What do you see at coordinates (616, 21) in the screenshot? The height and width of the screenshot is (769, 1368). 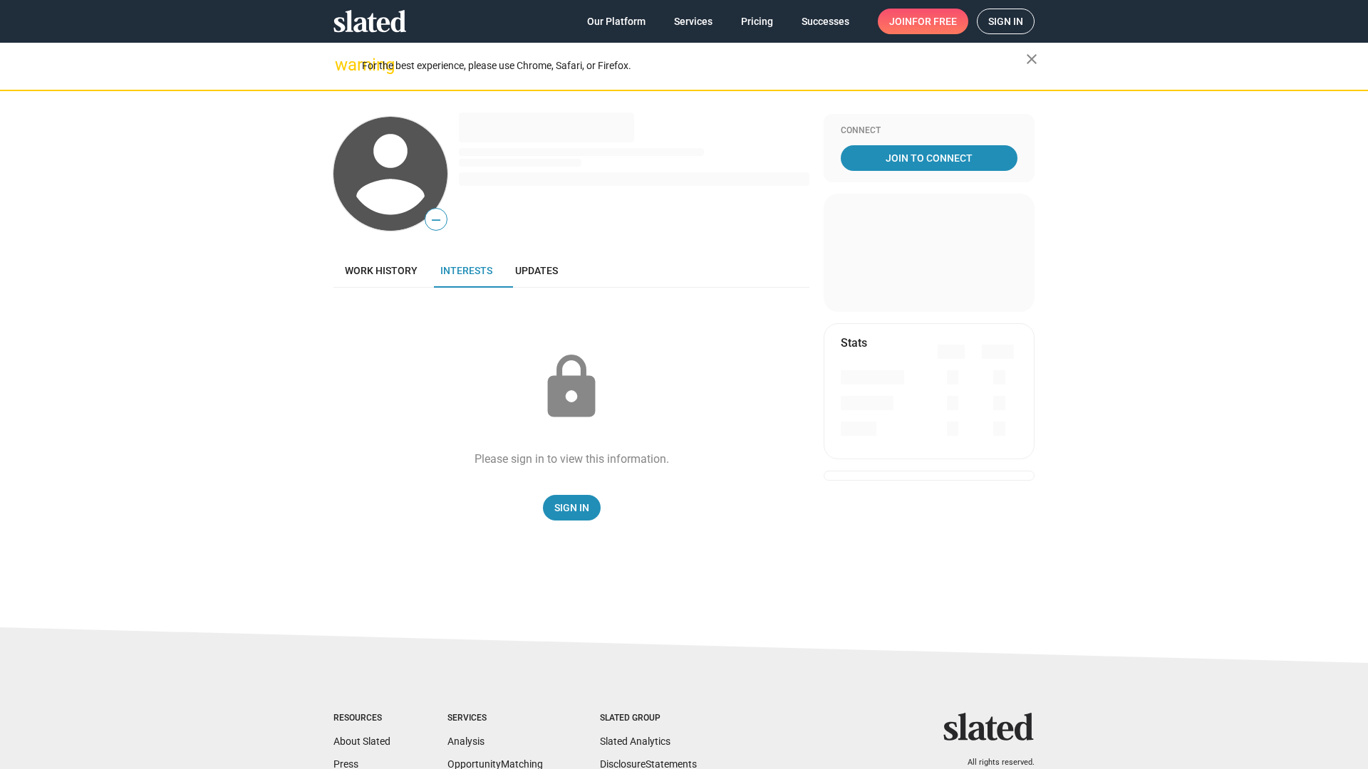 I see `span: Our Platform` at bounding box center [616, 21].